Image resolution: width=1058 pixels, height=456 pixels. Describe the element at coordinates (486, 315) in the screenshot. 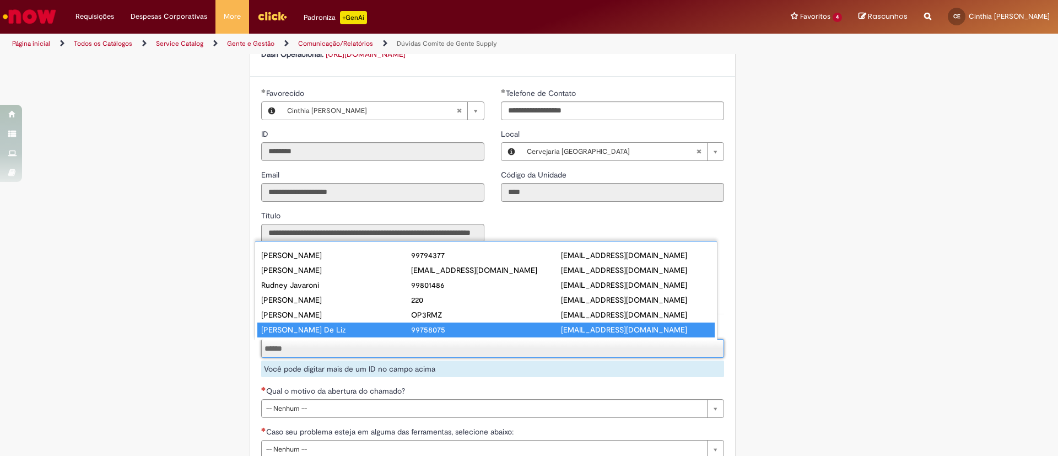

I see `div: OP3RMZ` at that location.